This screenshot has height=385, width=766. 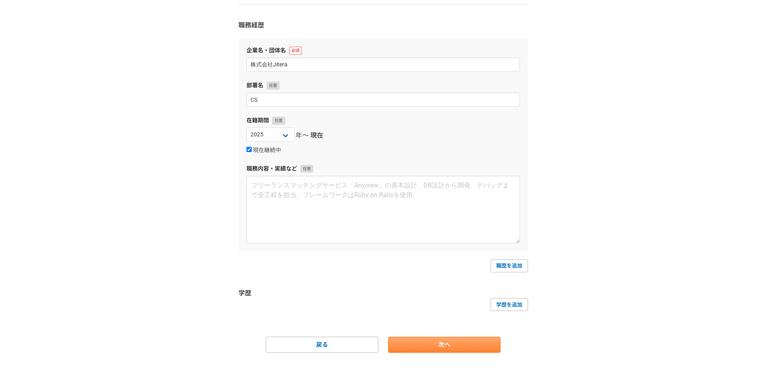 I want to click on span: 現在, so click(x=317, y=135).